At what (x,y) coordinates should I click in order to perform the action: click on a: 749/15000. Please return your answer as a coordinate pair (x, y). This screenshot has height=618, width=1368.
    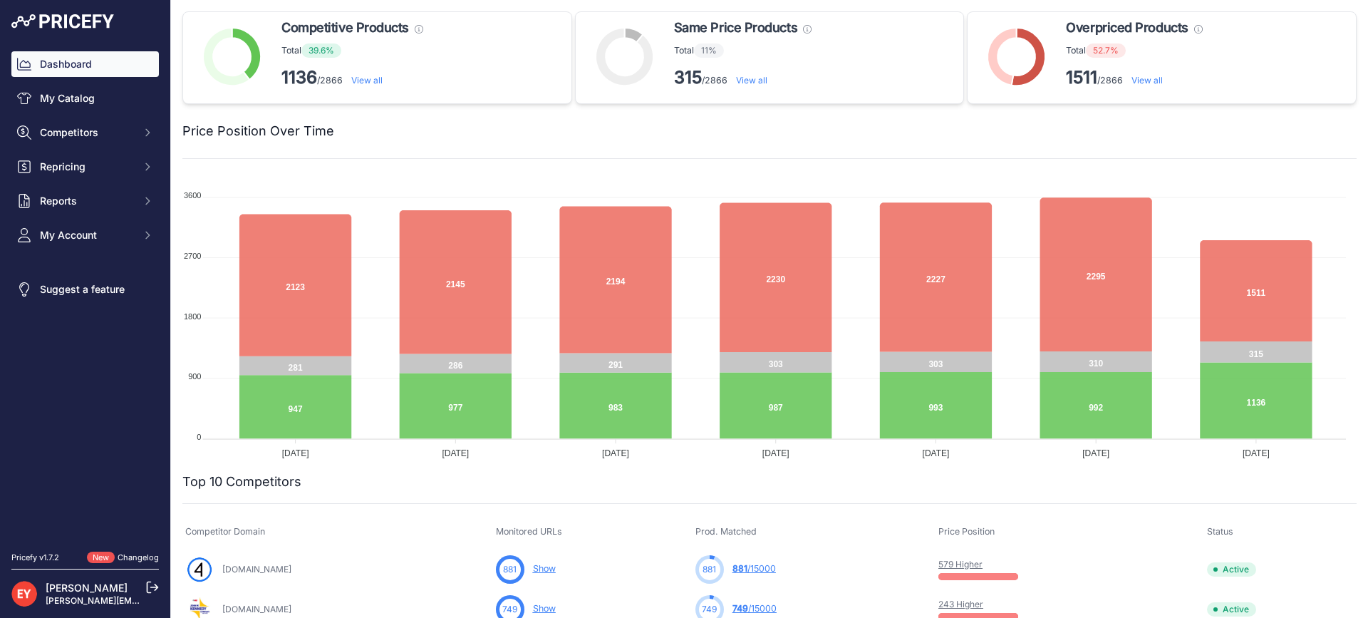
    Looking at the image, I should click on (755, 608).